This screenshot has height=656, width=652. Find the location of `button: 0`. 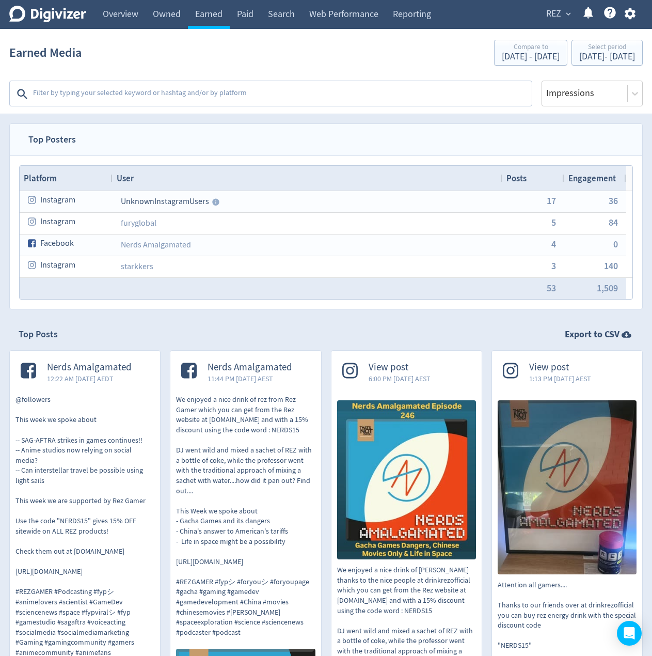

button: 0 is located at coordinates (616, 244).